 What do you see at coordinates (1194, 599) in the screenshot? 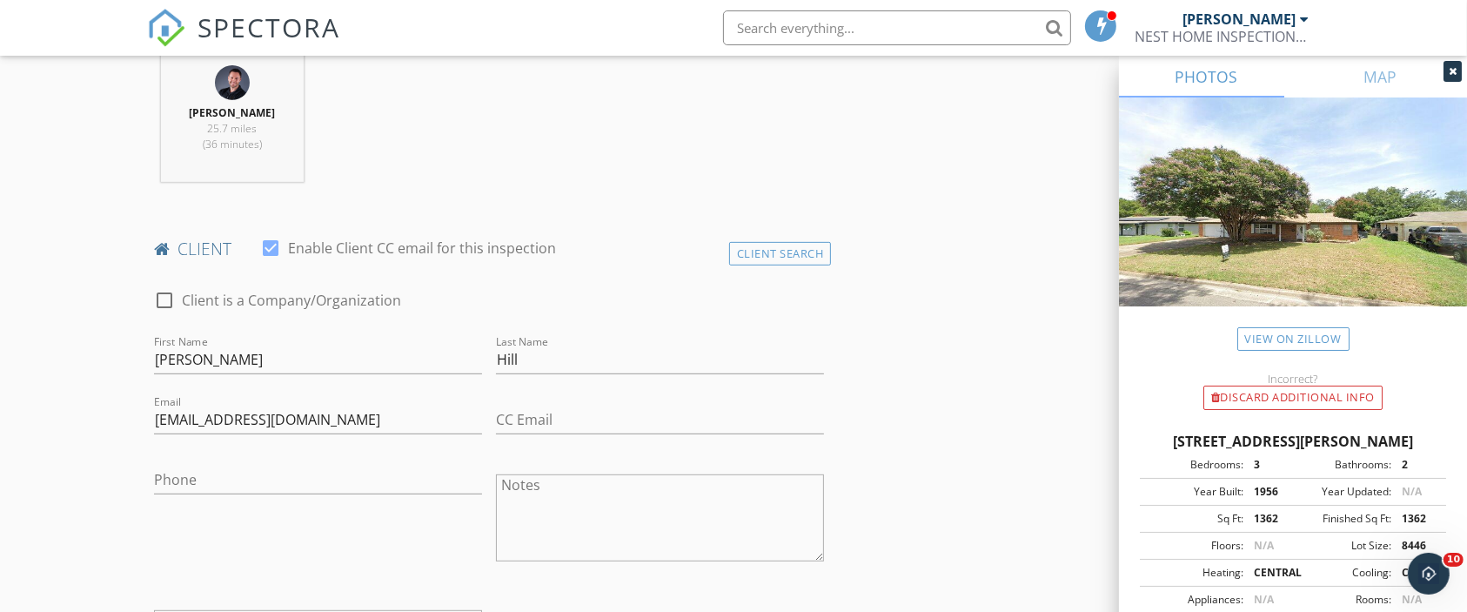
I see `div: Appliances:` at bounding box center [1194, 599].